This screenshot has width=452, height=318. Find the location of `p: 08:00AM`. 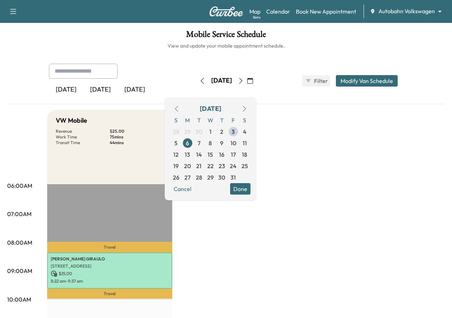

p: 08:00AM is located at coordinates (20, 242).